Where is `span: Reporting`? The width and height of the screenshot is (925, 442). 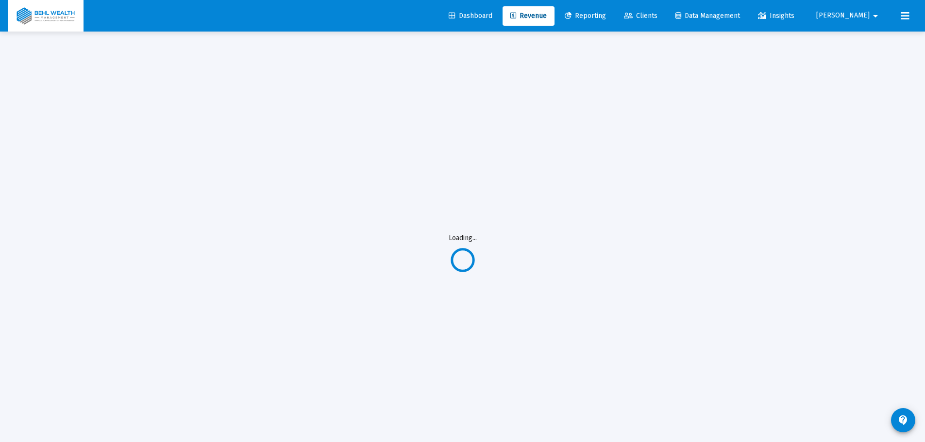 span: Reporting is located at coordinates (585, 16).